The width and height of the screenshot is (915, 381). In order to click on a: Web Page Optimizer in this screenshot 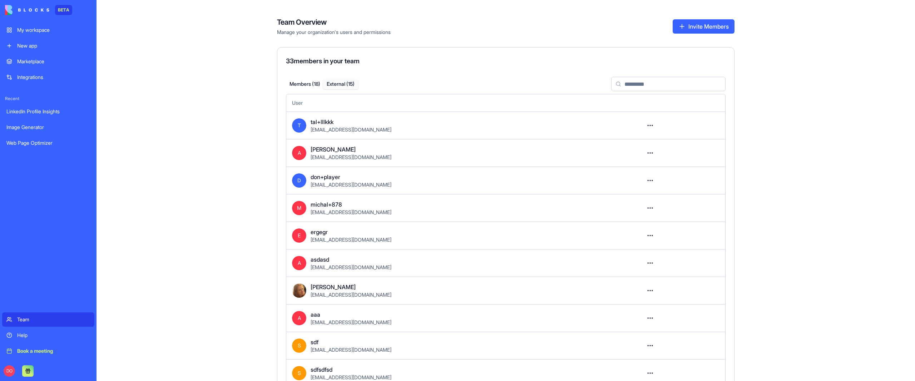, I will do `click(48, 143)`.